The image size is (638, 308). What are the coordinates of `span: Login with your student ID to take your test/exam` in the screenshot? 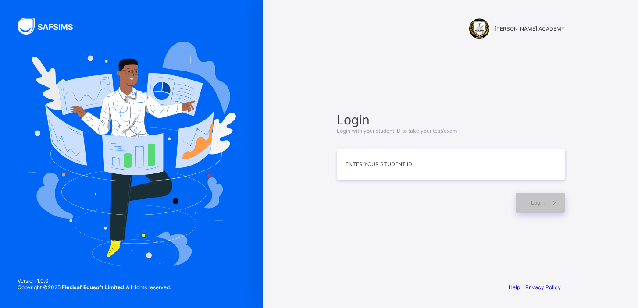 It's located at (397, 131).